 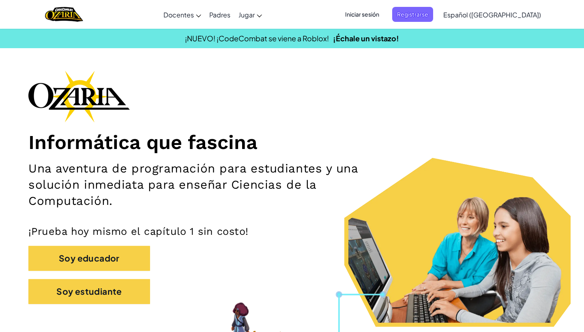 I want to click on button: Soy educador, so click(x=89, y=259).